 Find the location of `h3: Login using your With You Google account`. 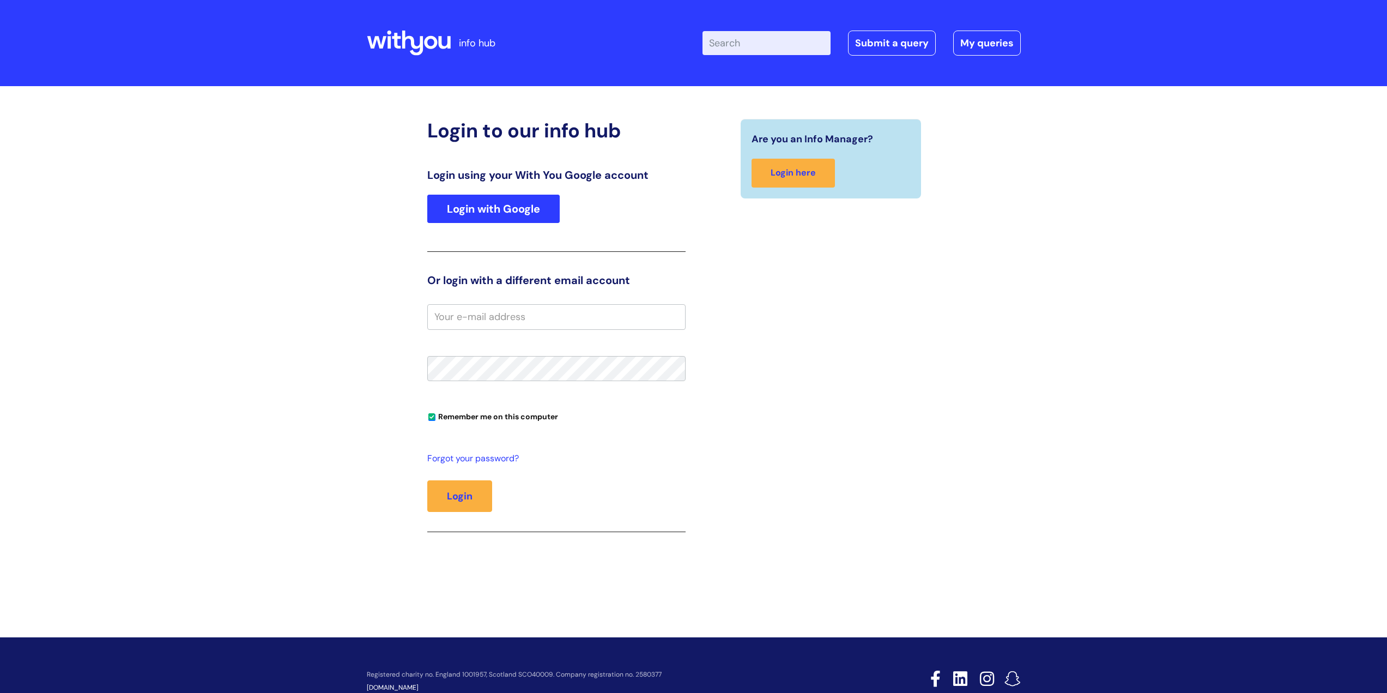

h3: Login using your With You Google account is located at coordinates (557, 175).